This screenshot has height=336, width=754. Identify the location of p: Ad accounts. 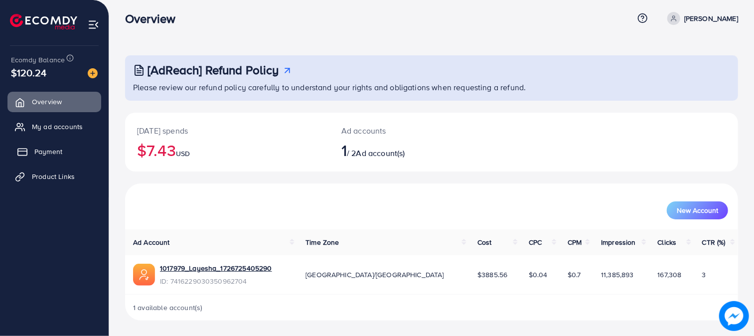
(406, 131).